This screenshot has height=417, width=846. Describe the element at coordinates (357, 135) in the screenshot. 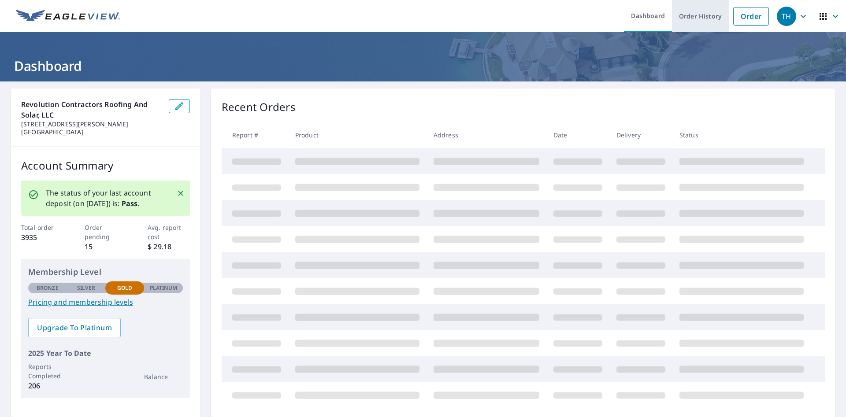

I see `th: Product` at that location.